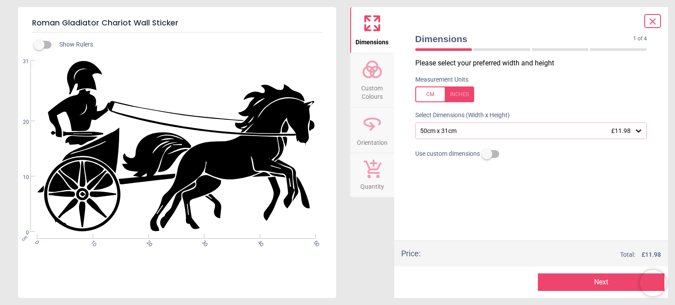 This screenshot has width=675, height=305. What do you see at coordinates (653, 255) in the screenshot?
I see `span: 11.98` at bounding box center [653, 255].